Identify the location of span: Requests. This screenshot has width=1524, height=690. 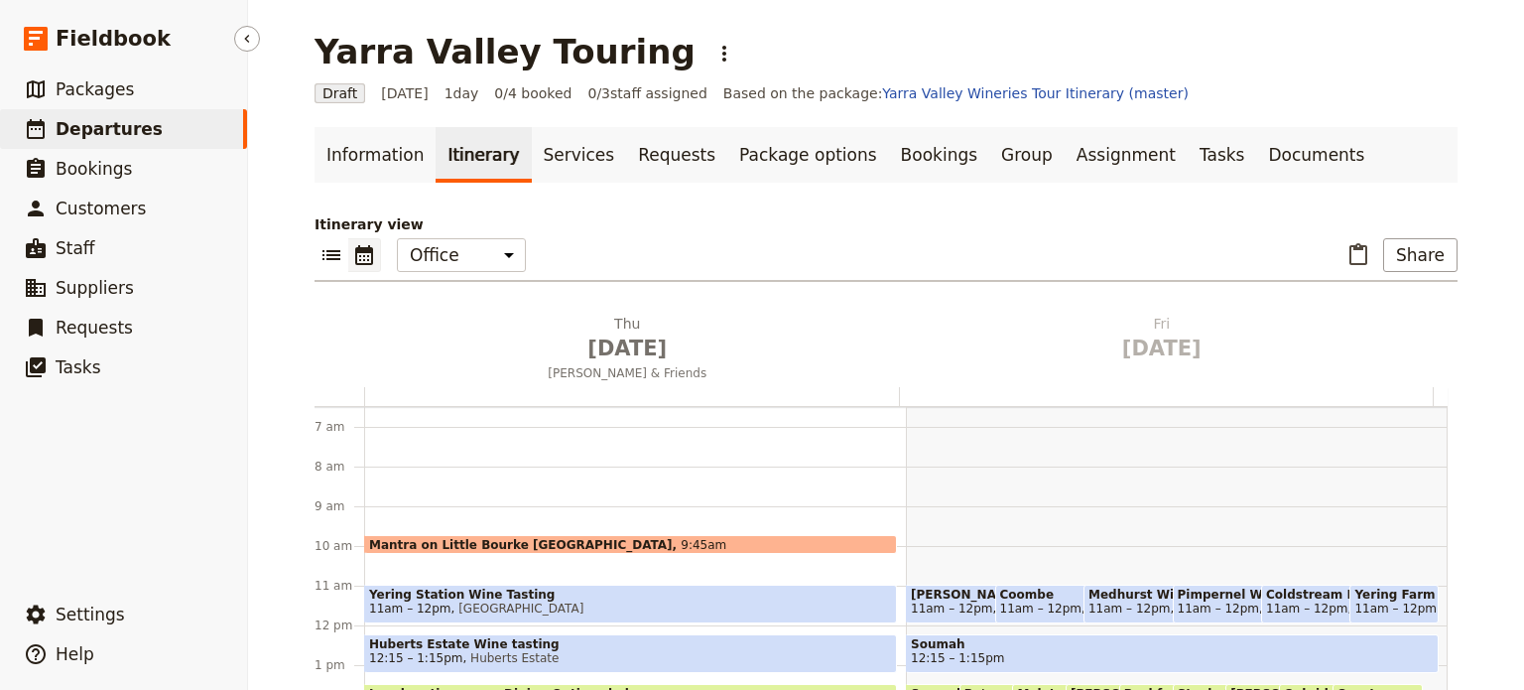
(94, 327).